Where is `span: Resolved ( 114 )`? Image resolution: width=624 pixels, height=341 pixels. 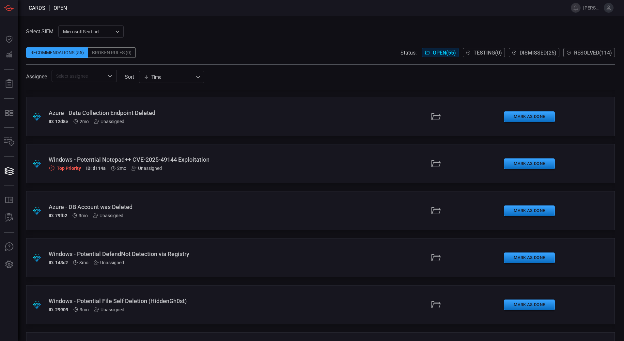
span: Resolved ( 114 ) is located at coordinates (593, 53).